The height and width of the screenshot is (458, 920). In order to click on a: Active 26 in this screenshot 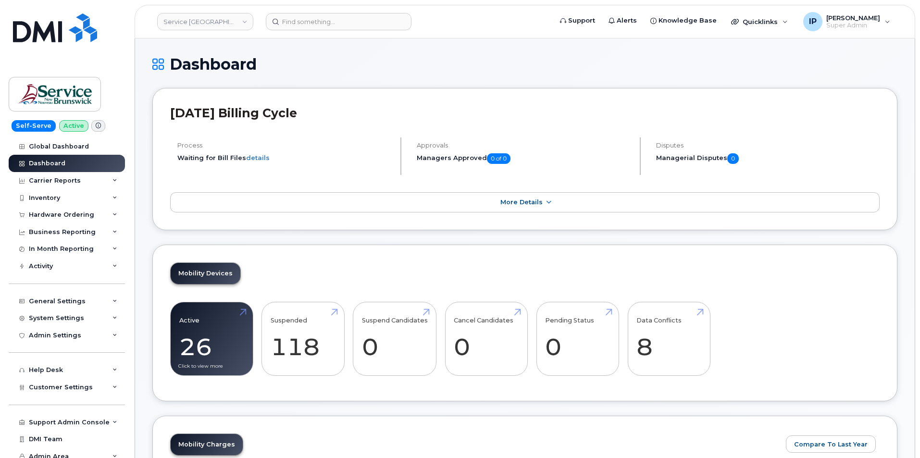, I will do `click(212, 339)`.